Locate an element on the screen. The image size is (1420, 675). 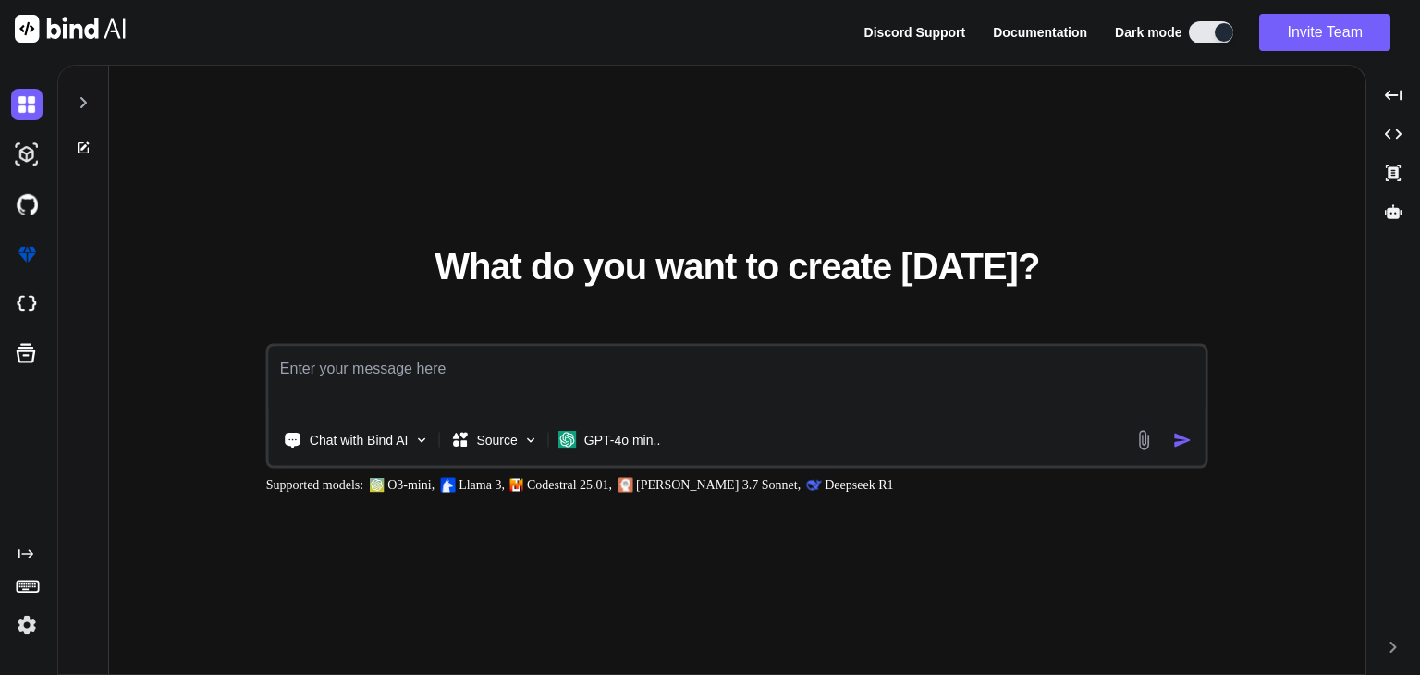
img: darkAi-studio is located at coordinates (27, 154).